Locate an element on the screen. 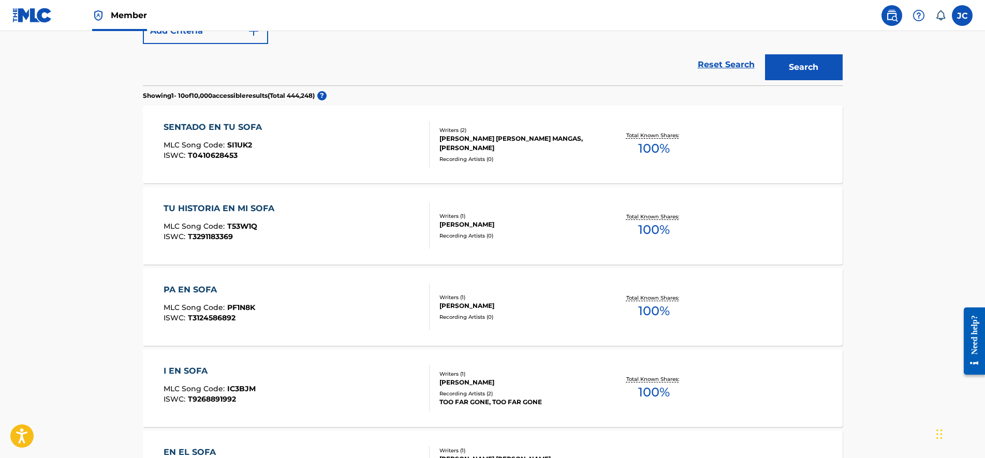 The height and width of the screenshot is (458, 985). div: Writers ( 2 ) is located at coordinates (517, 130).